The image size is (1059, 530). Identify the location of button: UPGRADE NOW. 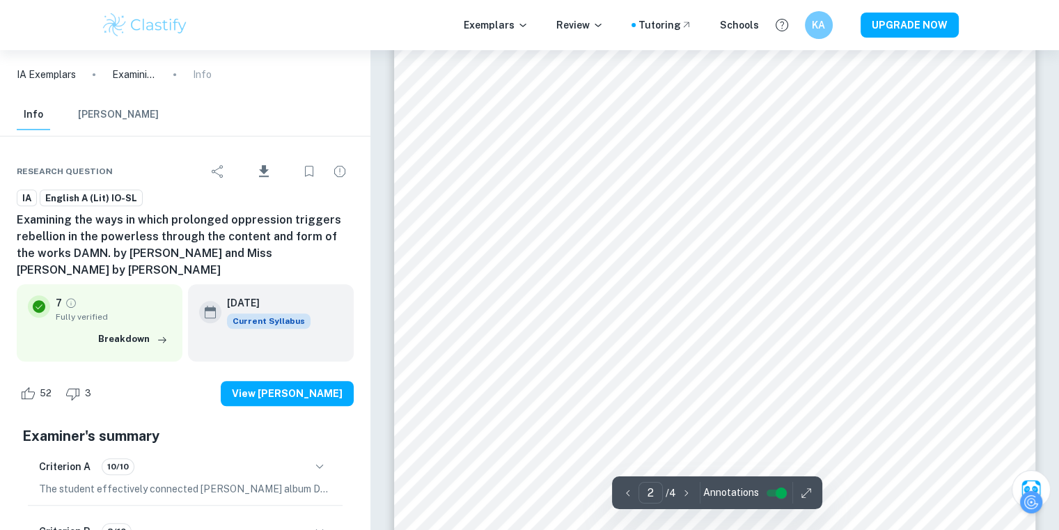
(910, 25).